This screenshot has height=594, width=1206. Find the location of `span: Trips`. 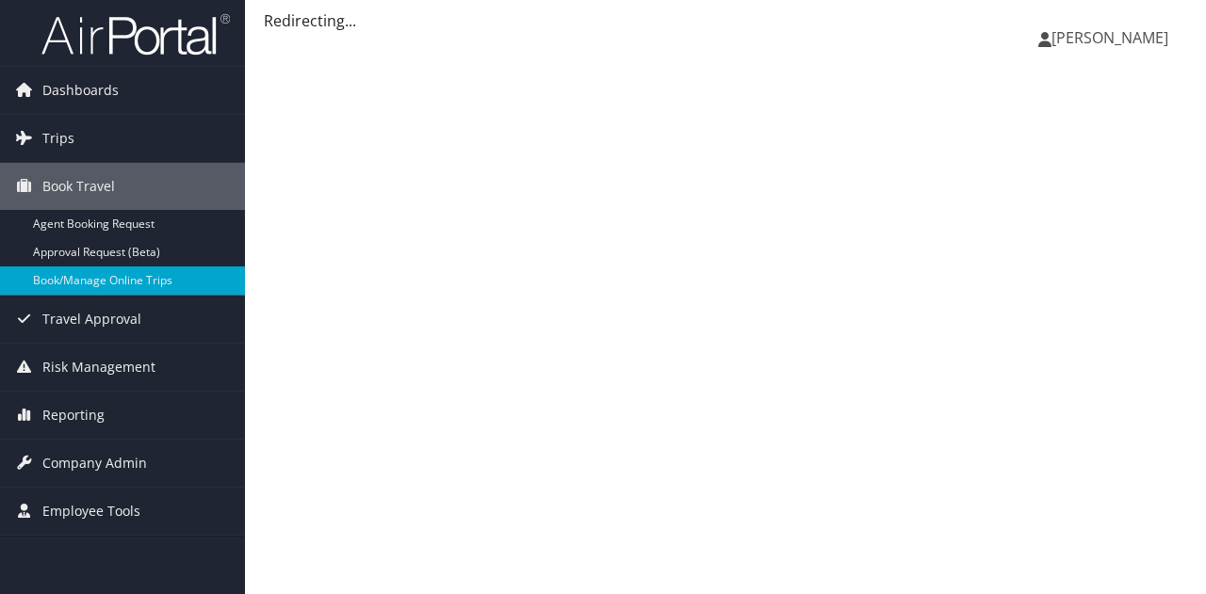

span: Trips is located at coordinates (58, 138).